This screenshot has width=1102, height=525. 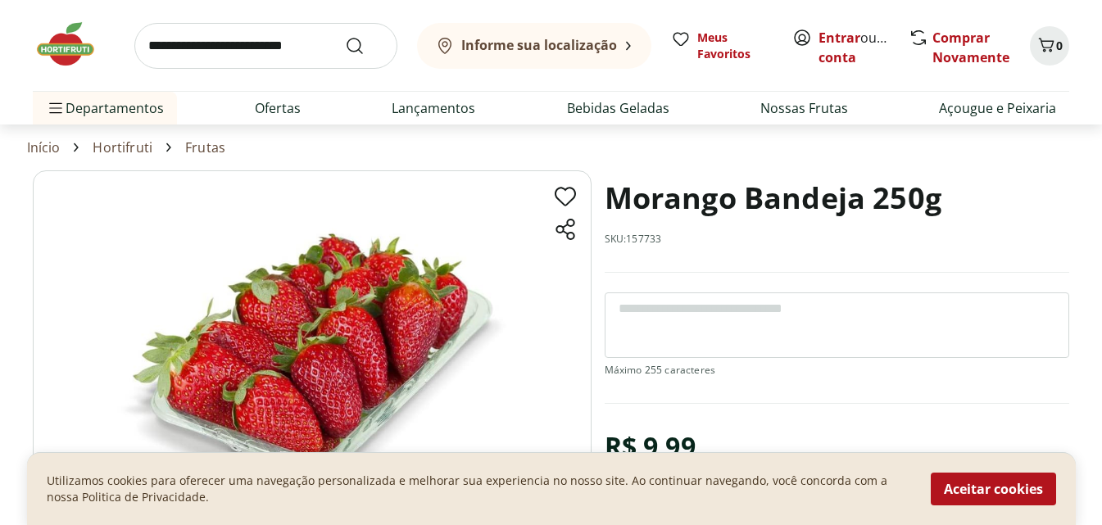 I want to click on a: Entrar, so click(x=839, y=38).